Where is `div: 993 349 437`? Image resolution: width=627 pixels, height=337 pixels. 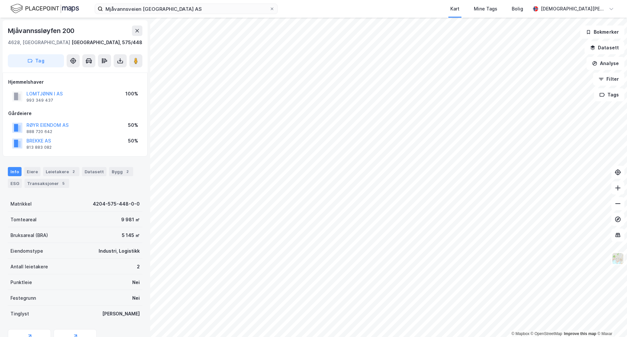
div: 993 349 437 is located at coordinates (40, 100).